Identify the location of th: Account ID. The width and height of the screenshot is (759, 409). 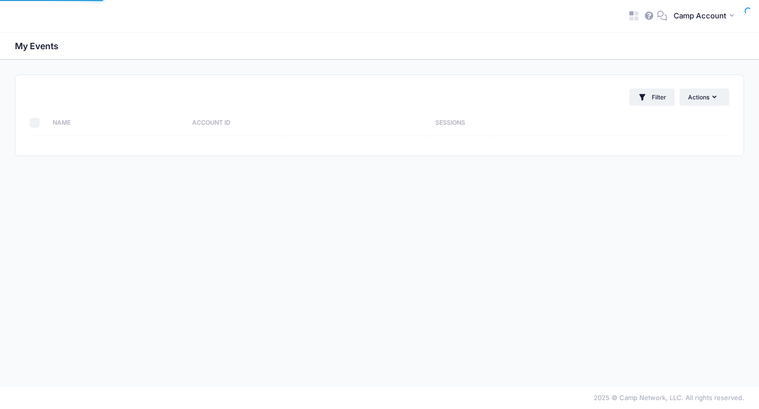
(309, 123).